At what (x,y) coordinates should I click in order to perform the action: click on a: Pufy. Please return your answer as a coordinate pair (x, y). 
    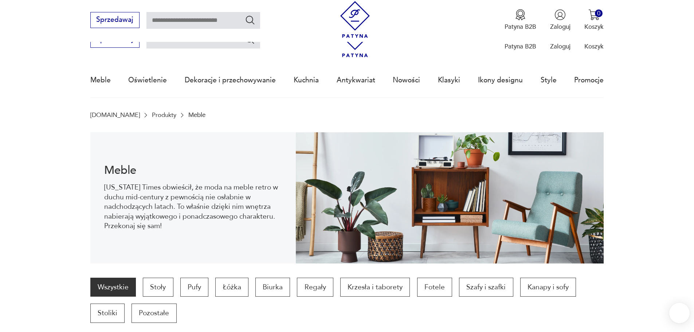
    Looking at the image, I should click on (194, 287).